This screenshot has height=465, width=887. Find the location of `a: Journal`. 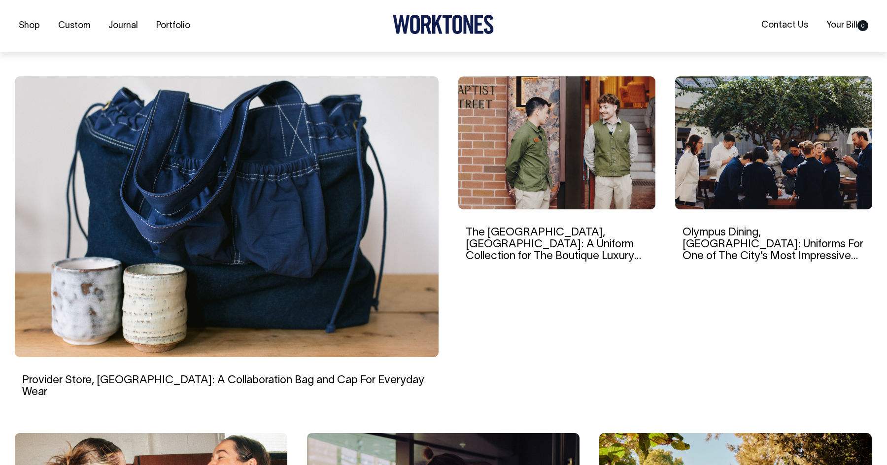

a: Journal is located at coordinates (123, 26).